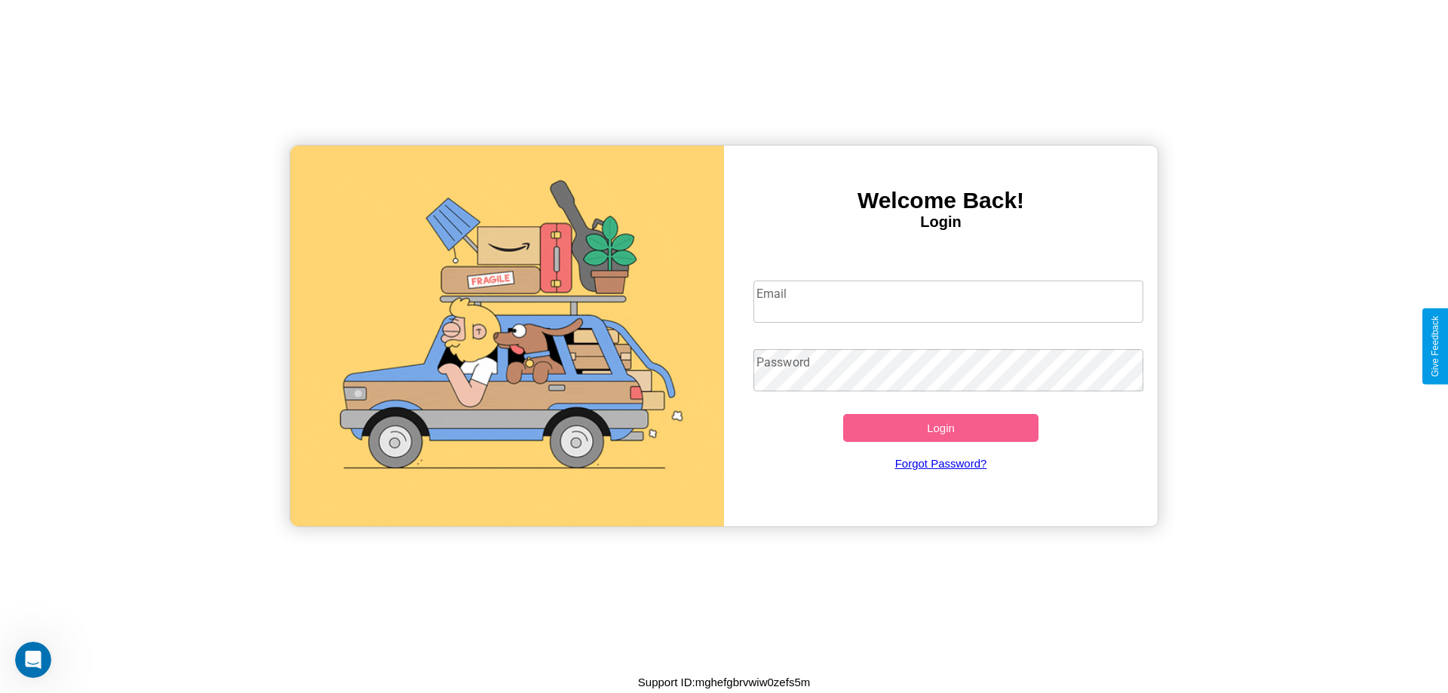 This screenshot has height=693, width=1448. What do you see at coordinates (940, 428) in the screenshot?
I see `button: Login` at bounding box center [940, 428].